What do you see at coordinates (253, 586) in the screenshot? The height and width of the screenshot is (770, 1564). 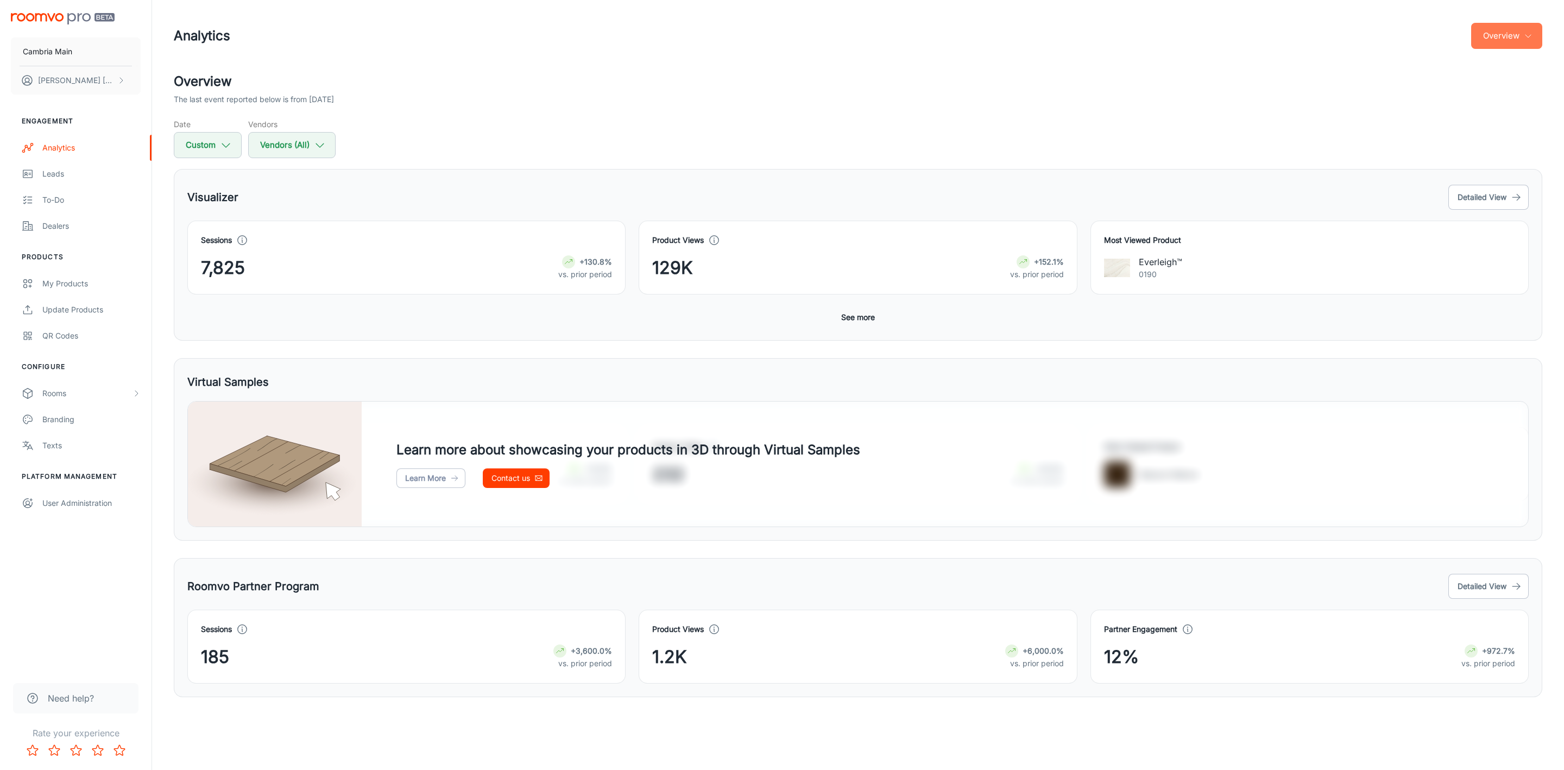 I see `h5: Roomvo Partner Program` at bounding box center [253, 586].